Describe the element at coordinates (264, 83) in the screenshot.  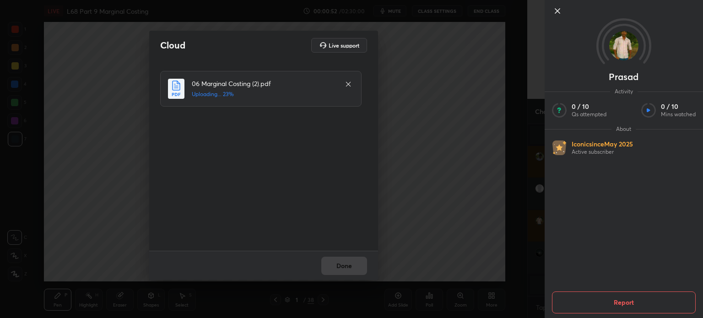
I see `h4: 06 Marginal Costing (2).pdf` at that location.